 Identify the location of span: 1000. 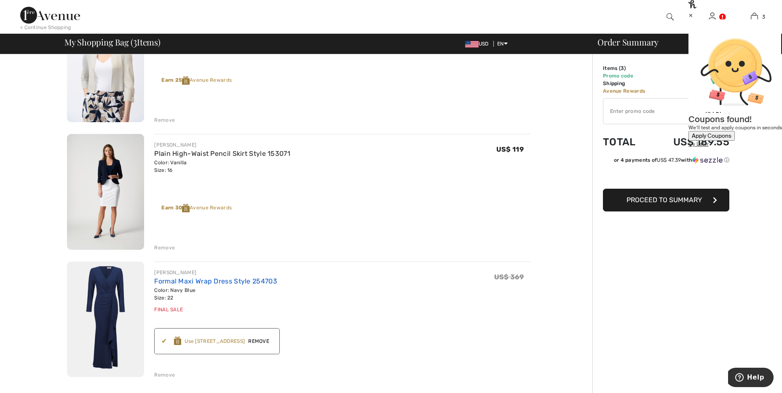
(723, 91).